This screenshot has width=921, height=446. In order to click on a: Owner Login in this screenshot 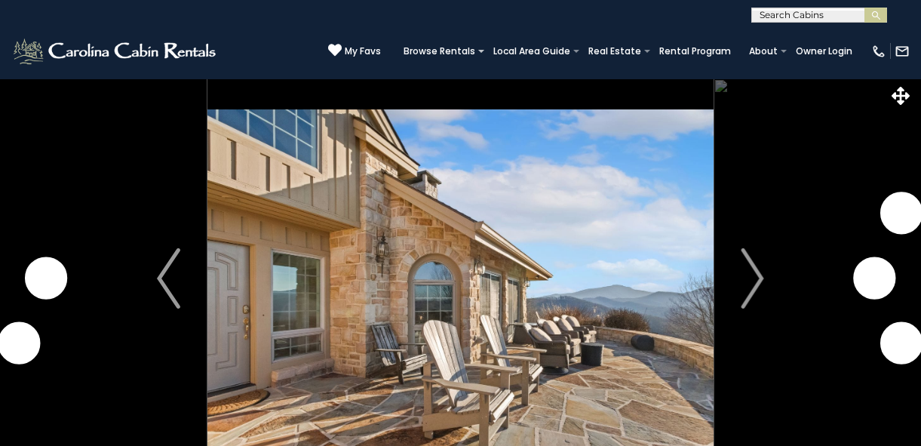, I will do `click(823, 51)`.